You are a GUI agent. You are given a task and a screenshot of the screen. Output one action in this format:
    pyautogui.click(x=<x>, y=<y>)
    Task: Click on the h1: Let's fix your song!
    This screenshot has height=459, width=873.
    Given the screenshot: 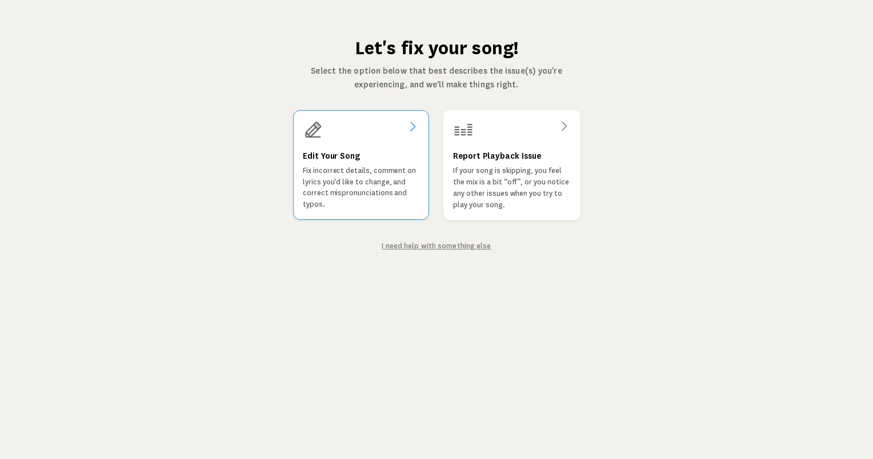 What is the action you would take?
    pyautogui.click(x=437, y=48)
    